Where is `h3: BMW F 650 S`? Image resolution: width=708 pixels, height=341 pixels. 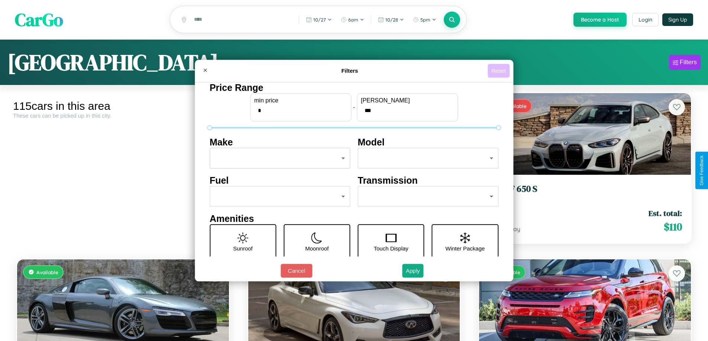 h3: BMW F 650 S is located at coordinates (585, 189).